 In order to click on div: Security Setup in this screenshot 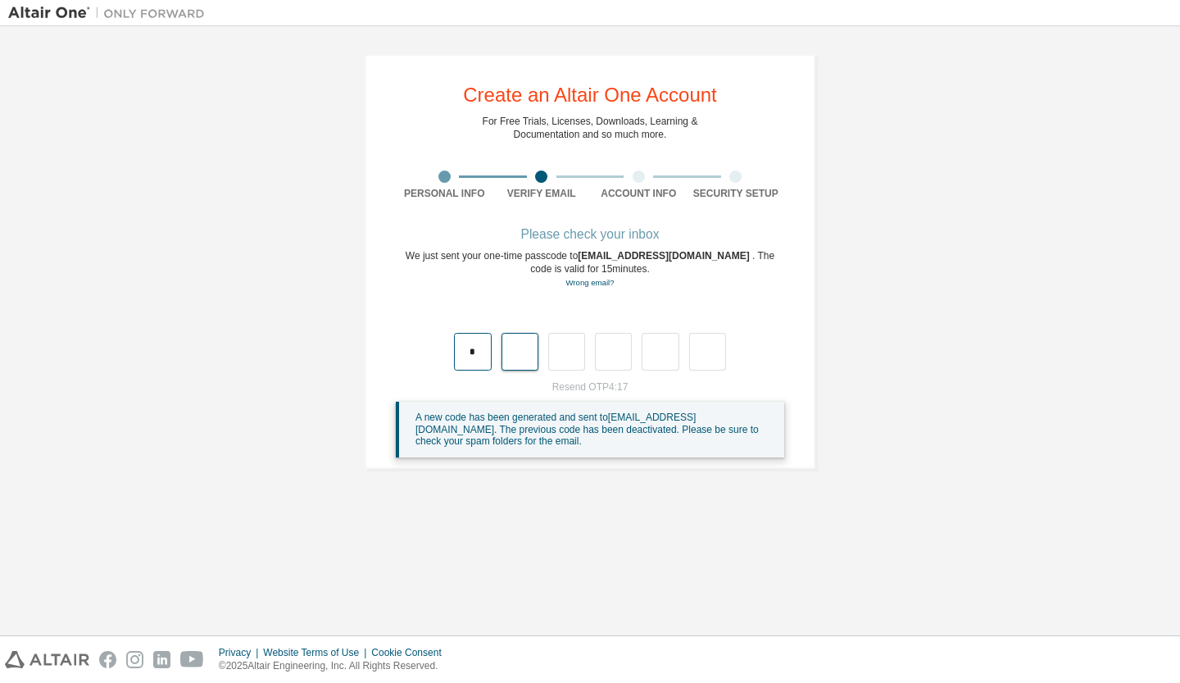, I will do `click(736, 193)`.